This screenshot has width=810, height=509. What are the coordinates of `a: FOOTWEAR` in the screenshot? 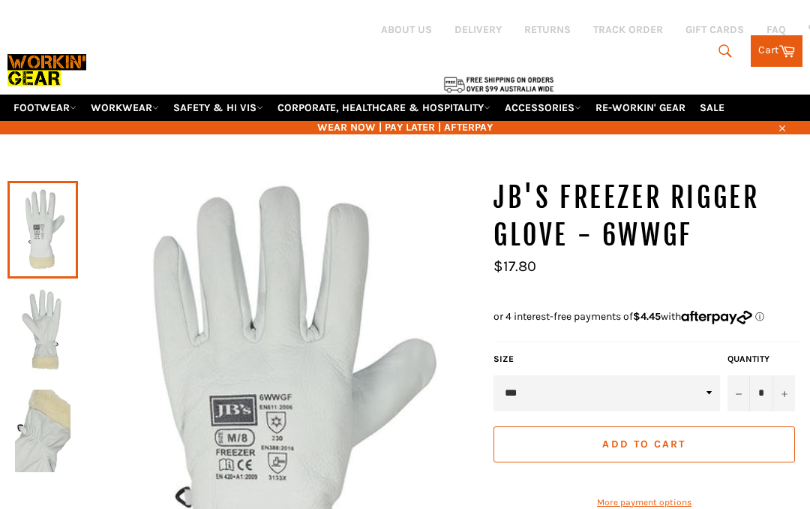 It's located at (45, 107).